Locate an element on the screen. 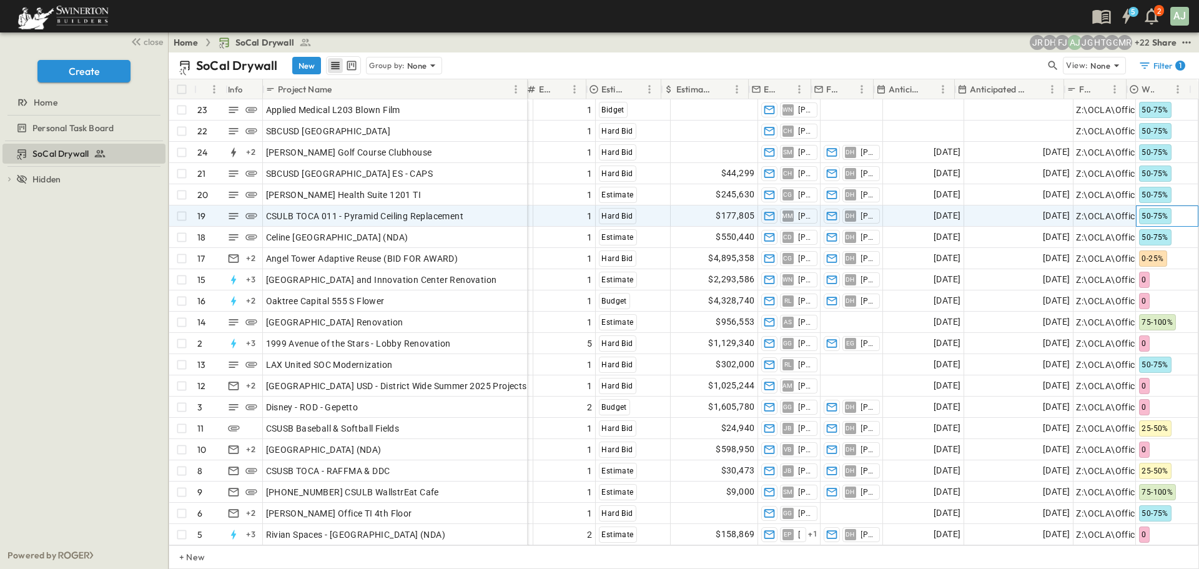 Image resolution: width=1199 pixels, height=569 pixels. span: AM is located at coordinates (788, 385).